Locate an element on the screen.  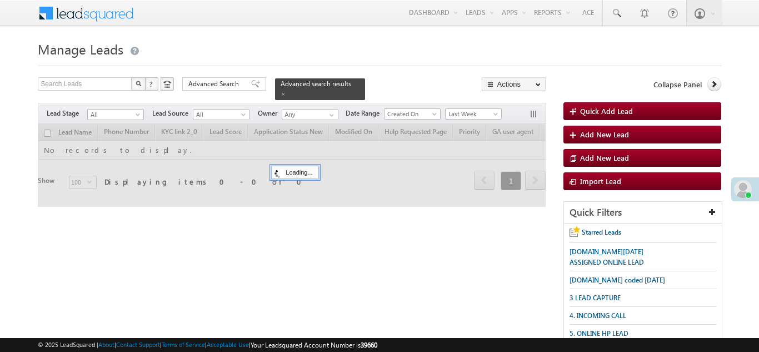
span: Collapse Panel is located at coordinates (677, 84).